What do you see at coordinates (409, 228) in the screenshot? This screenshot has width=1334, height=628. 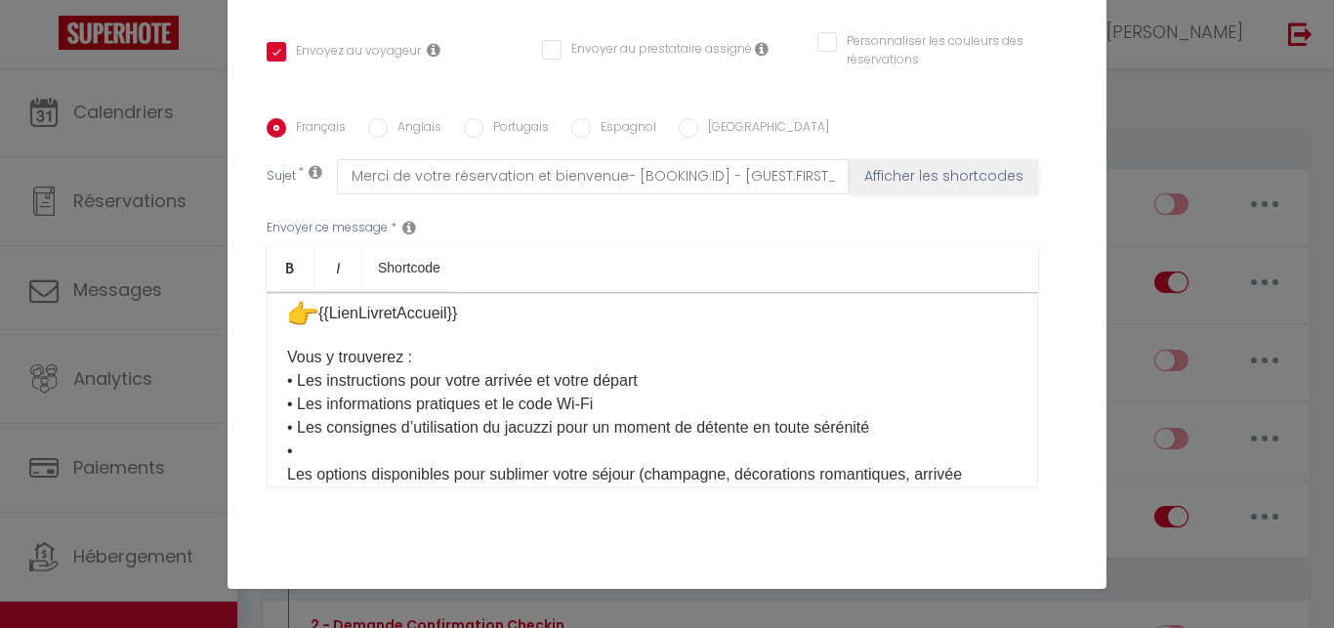 I see `i: Message` at bounding box center [409, 228].